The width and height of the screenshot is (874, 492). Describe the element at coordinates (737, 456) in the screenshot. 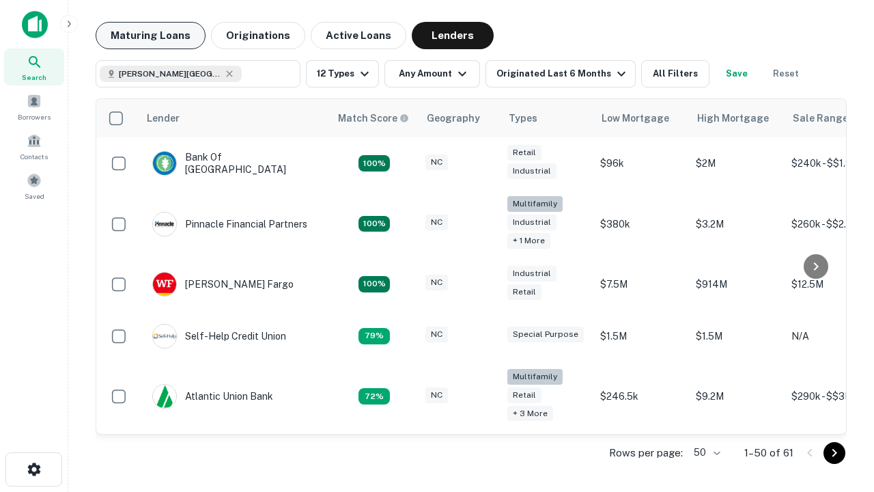

I see `td: $3.3M` at that location.